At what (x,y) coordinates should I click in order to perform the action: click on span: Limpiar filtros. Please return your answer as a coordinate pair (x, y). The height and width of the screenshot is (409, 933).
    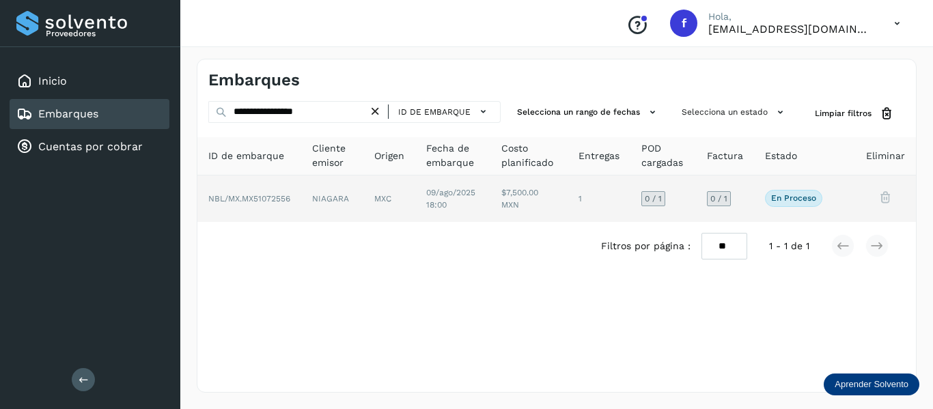
    Looking at the image, I should click on (843, 113).